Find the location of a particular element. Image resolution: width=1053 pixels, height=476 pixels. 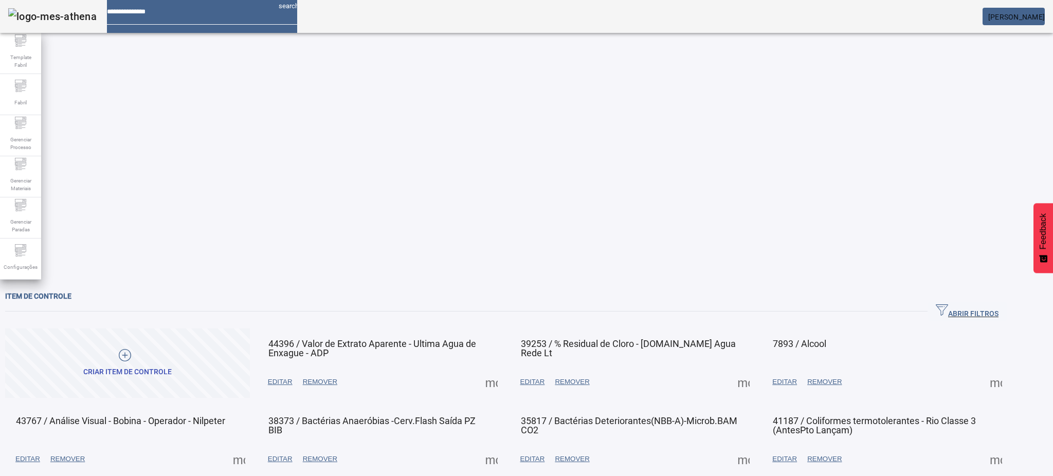

span: 7893 / Alcool is located at coordinates (800, 344).